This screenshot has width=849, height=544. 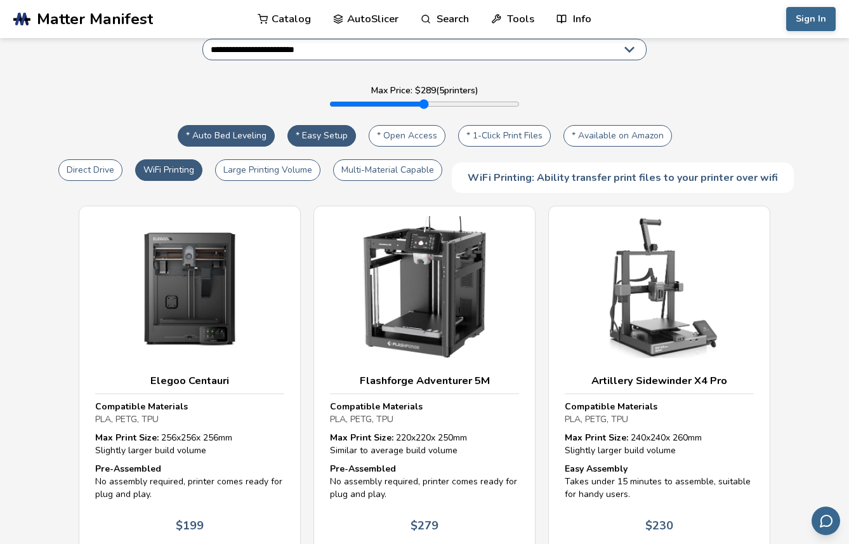 I want to click on div: Takes under 15 minutes to assemble, suitable for handy users., so click(x=659, y=481).